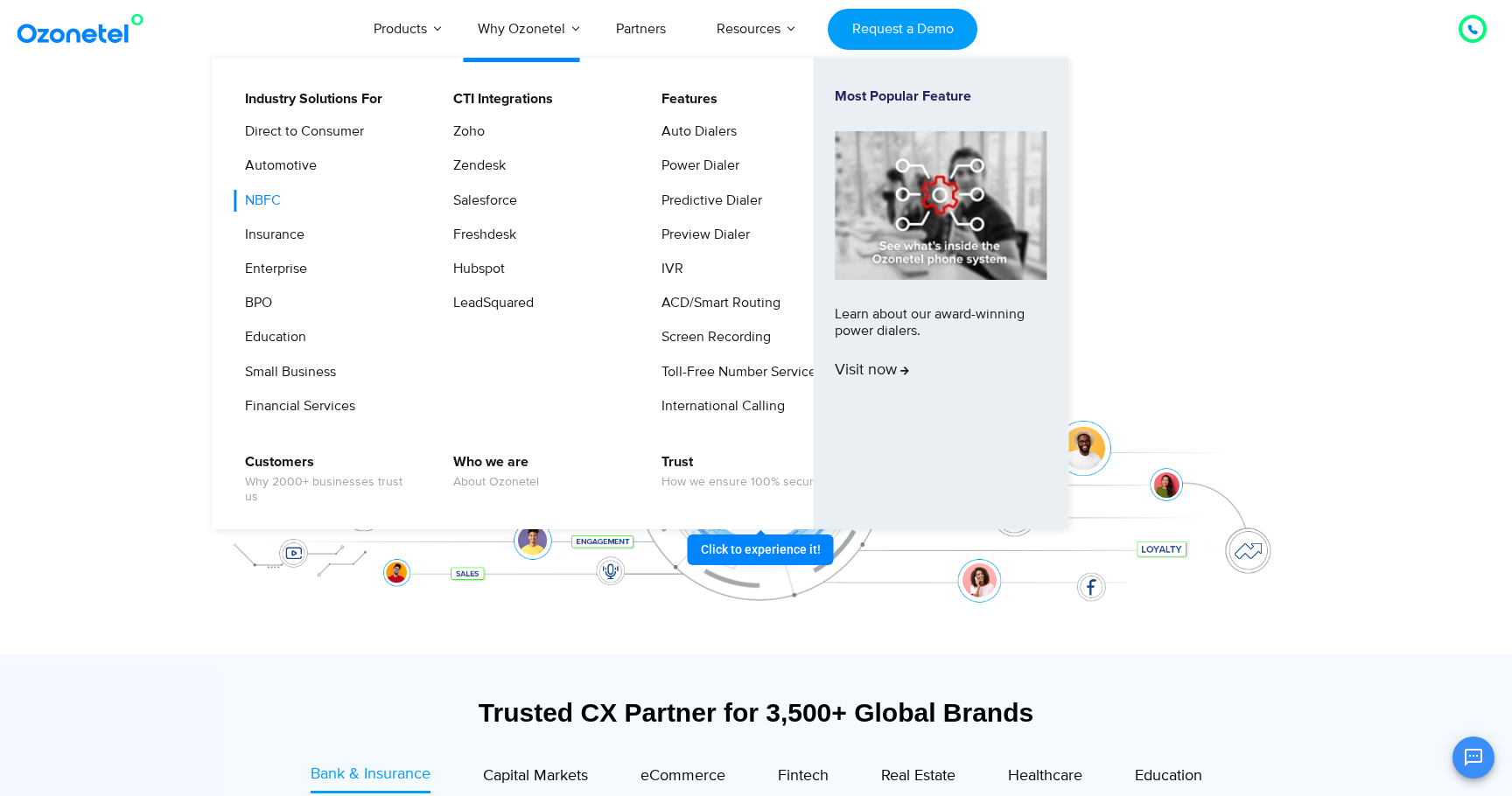 The height and width of the screenshot is (796, 1512). What do you see at coordinates (803, 776) in the screenshot?
I see `span: Fintech` at bounding box center [803, 776].